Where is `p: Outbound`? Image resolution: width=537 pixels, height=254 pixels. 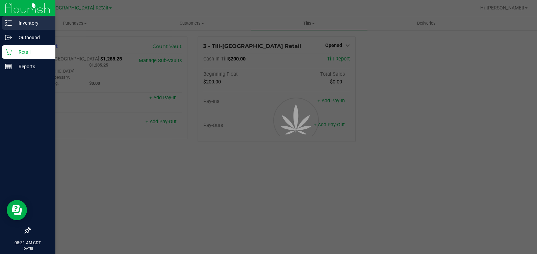
p: Outbound is located at coordinates (32, 37).